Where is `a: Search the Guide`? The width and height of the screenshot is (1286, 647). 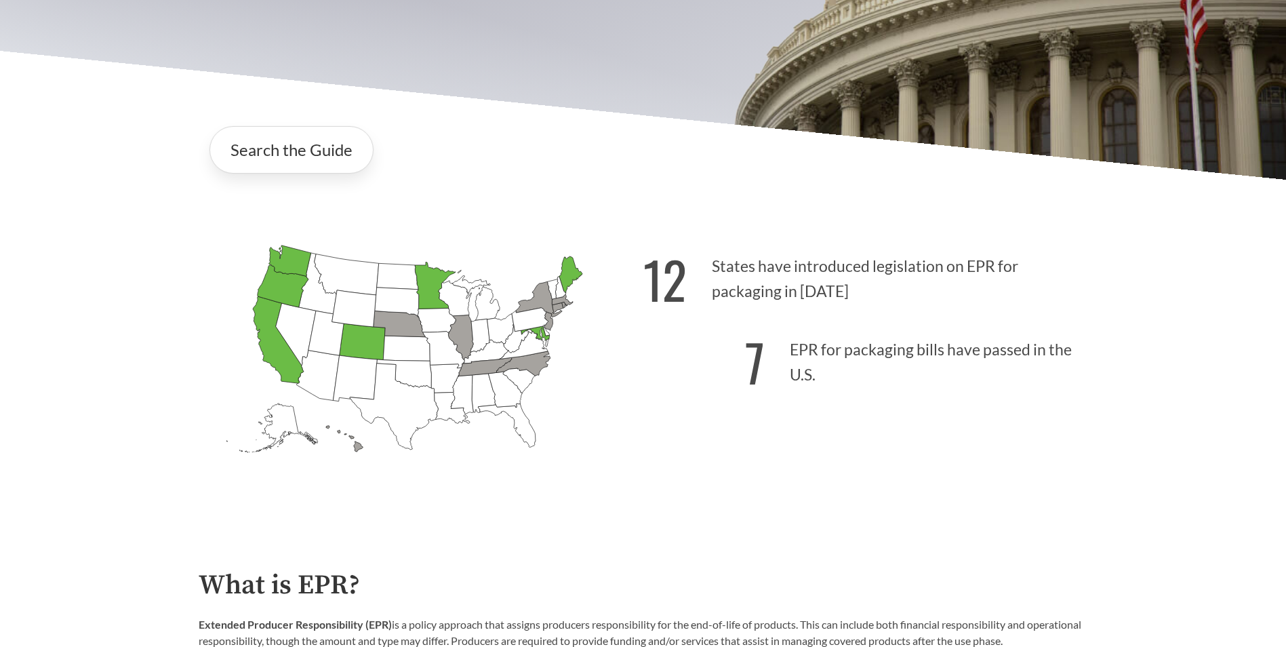
a: Search the Guide is located at coordinates (291, 150).